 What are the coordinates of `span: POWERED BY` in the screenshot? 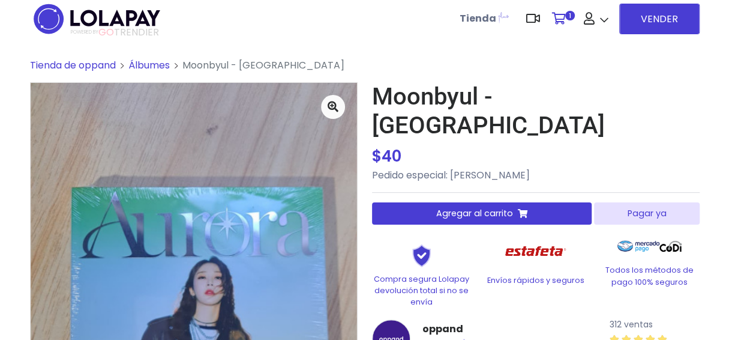 It's located at (85, 32).